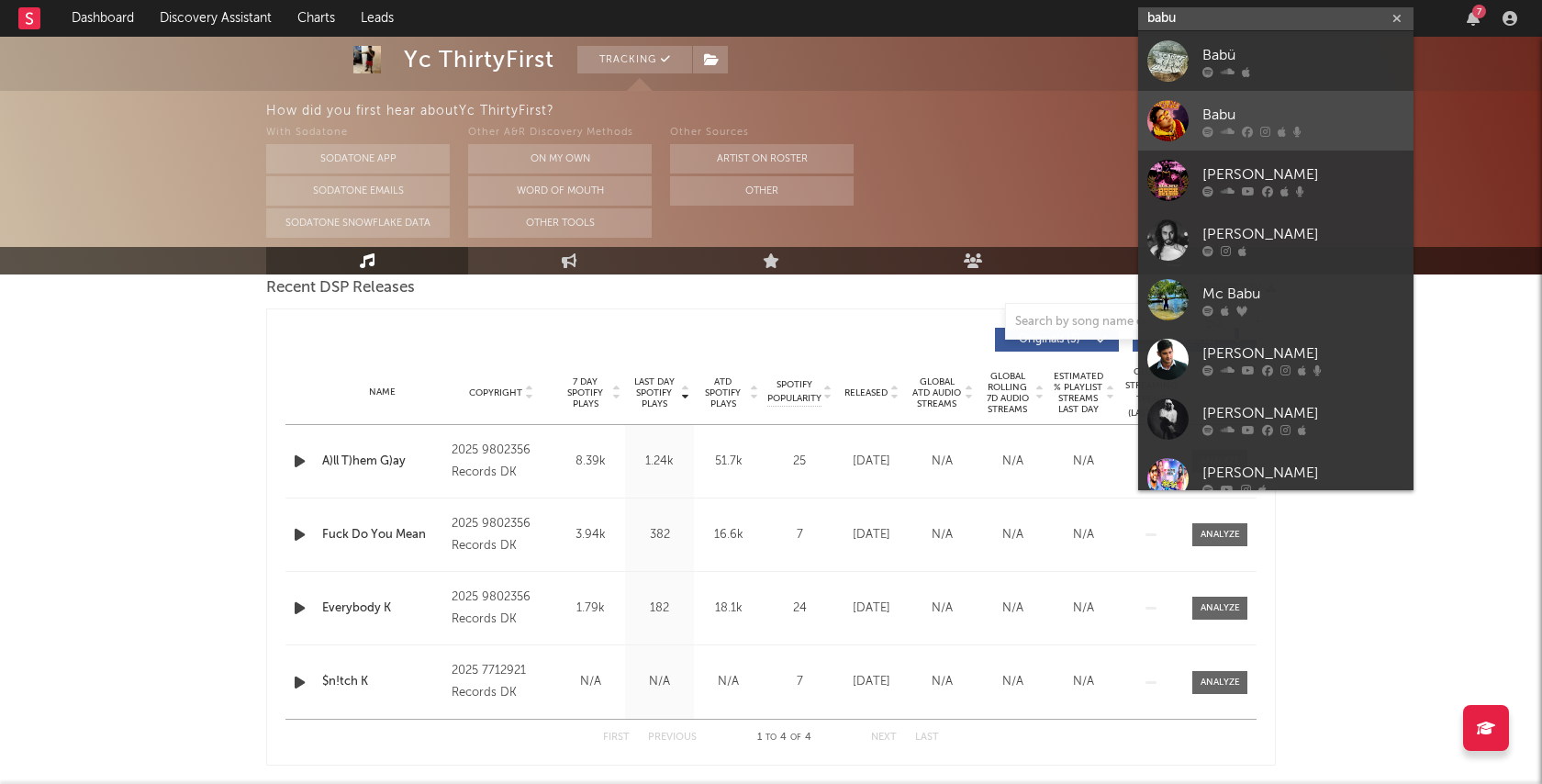 This screenshot has height=784, width=1542. What do you see at coordinates (1194, 339) in the screenshot?
I see `button: Features(1)` at bounding box center [1194, 339].